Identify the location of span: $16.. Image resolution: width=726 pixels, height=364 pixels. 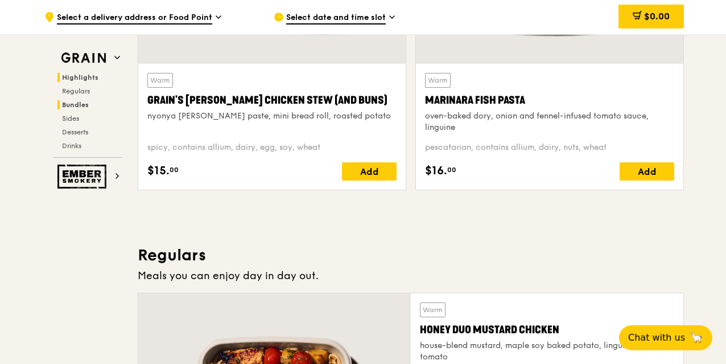
(436, 171).